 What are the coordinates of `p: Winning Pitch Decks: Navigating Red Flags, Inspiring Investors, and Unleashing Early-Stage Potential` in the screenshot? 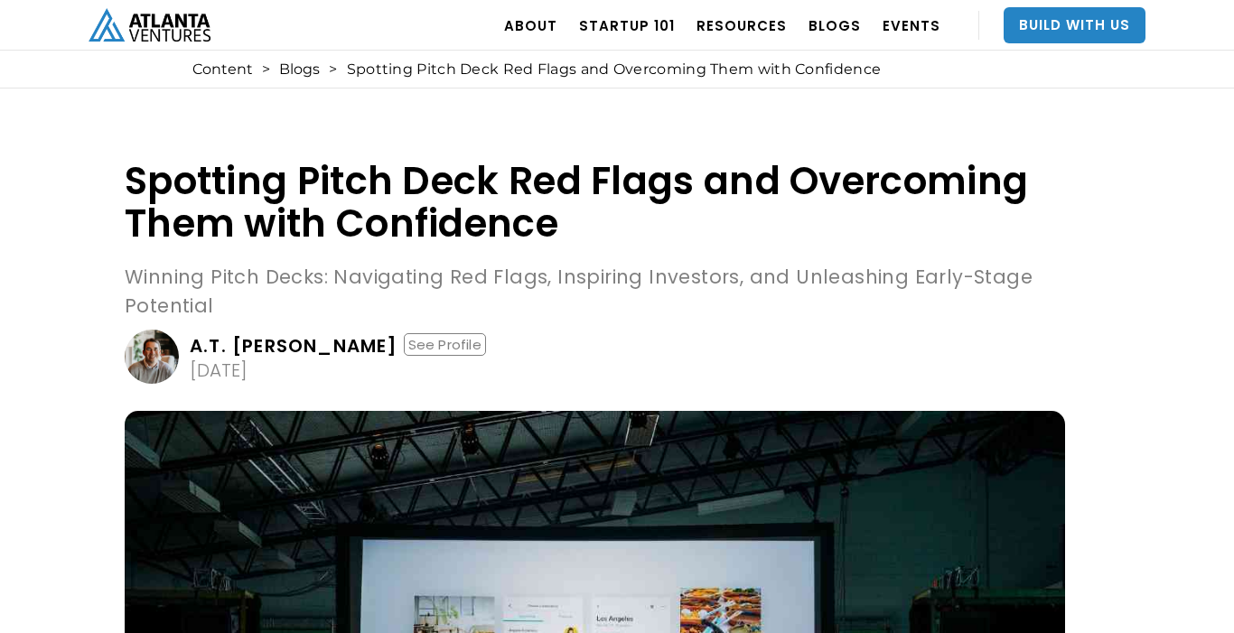 It's located at (594, 292).